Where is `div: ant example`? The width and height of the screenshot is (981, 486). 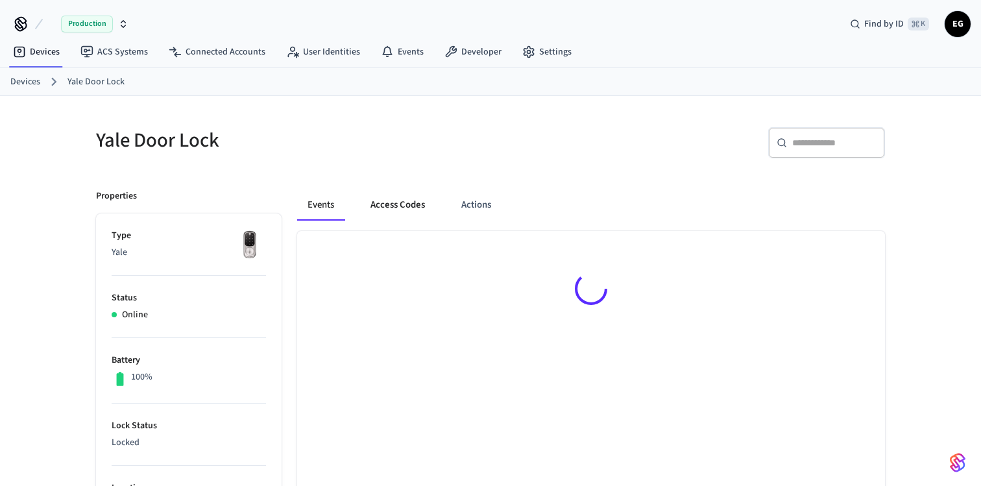
div: ant example is located at coordinates (591, 205).